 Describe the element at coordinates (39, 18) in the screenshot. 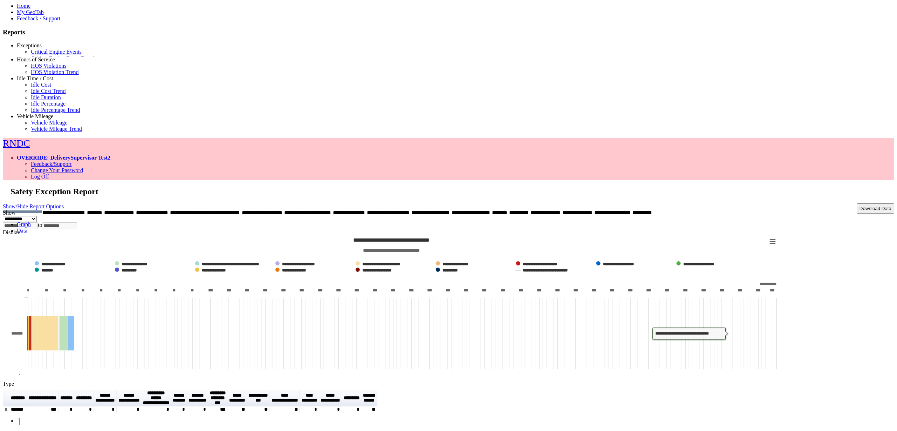

I see `a: Feedback / Support` at that location.